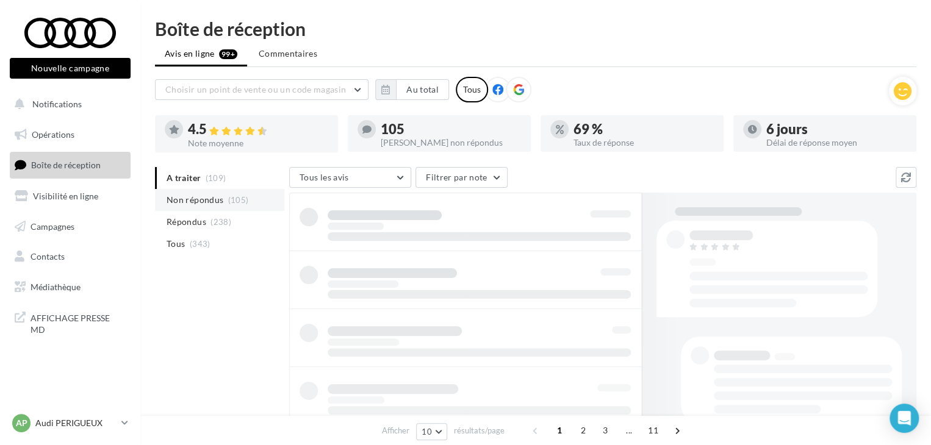 The image size is (931, 445). Describe the element at coordinates (536, 29) in the screenshot. I see `div: Boîte de réception` at that location.